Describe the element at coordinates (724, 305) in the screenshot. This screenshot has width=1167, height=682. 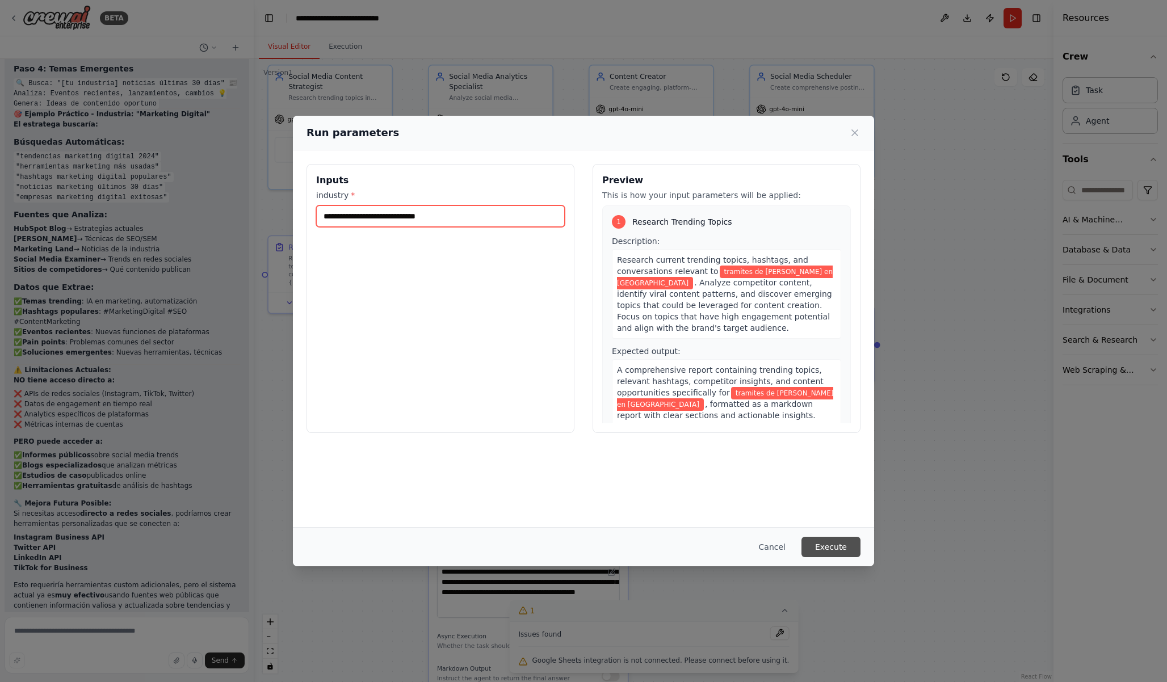
I see `span: . Analyze competitor content, identify viral content patterns, and discover emerging topics that ...` at that location.